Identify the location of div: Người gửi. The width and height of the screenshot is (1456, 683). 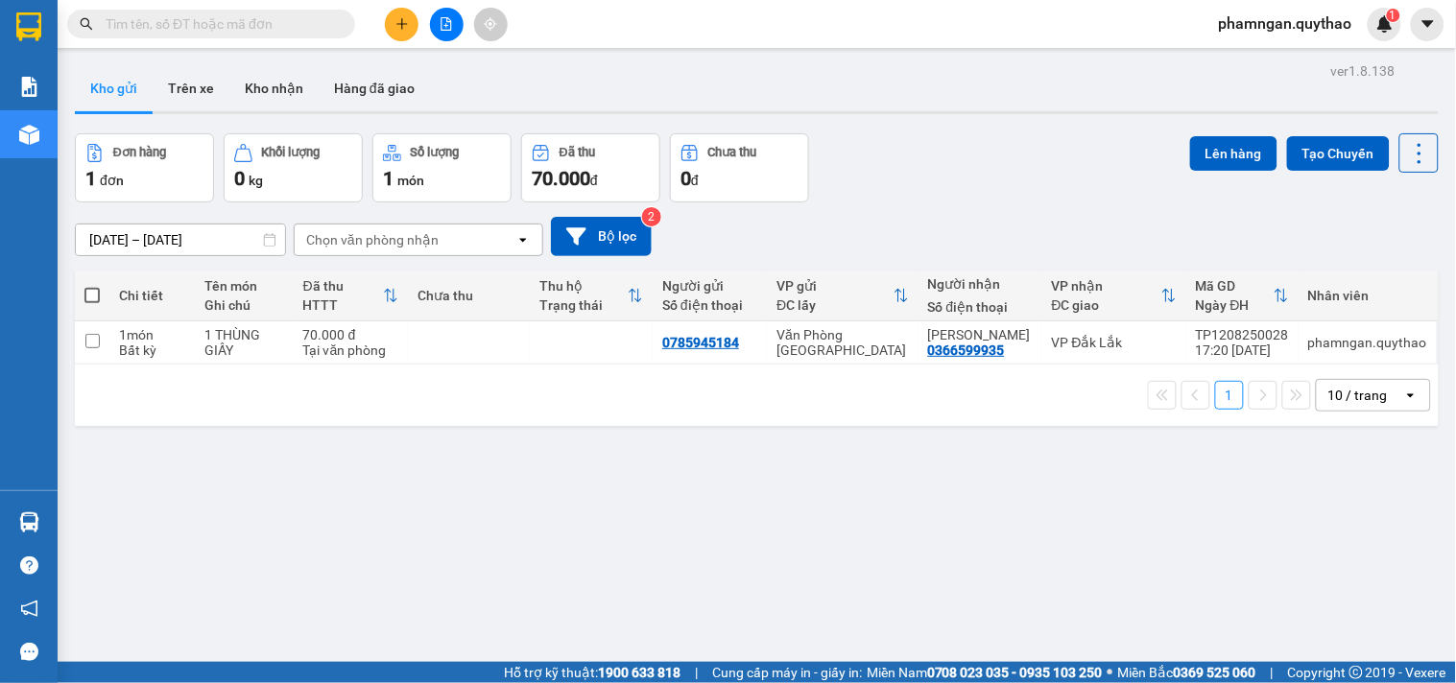
(709, 286).